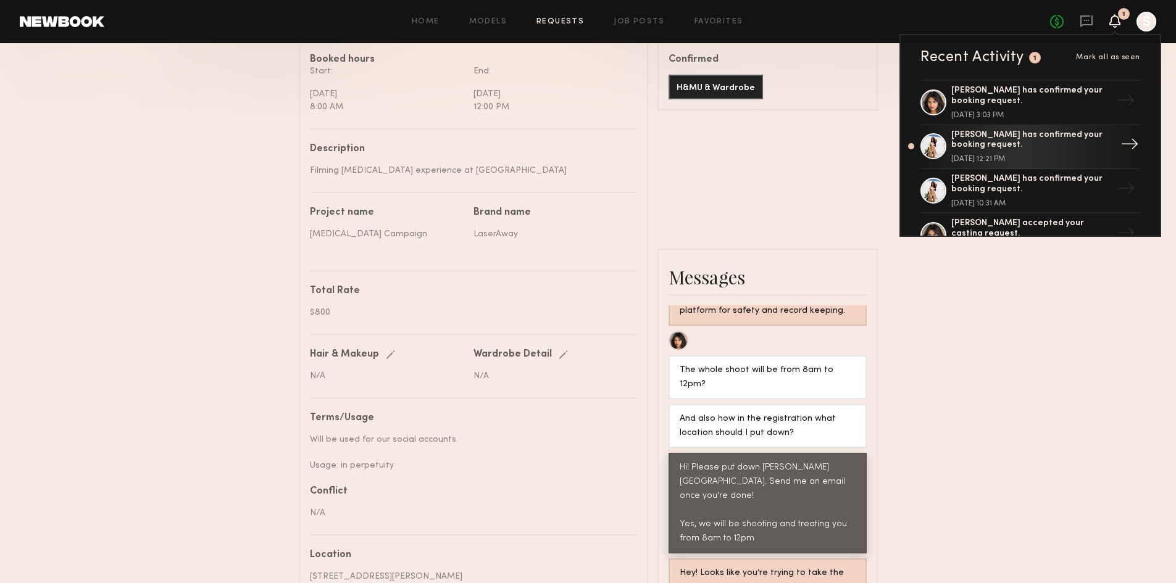 Image resolution: width=1176 pixels, height=583 pixels. I want to click on span: Mark all as seen, so click(1108, 57).